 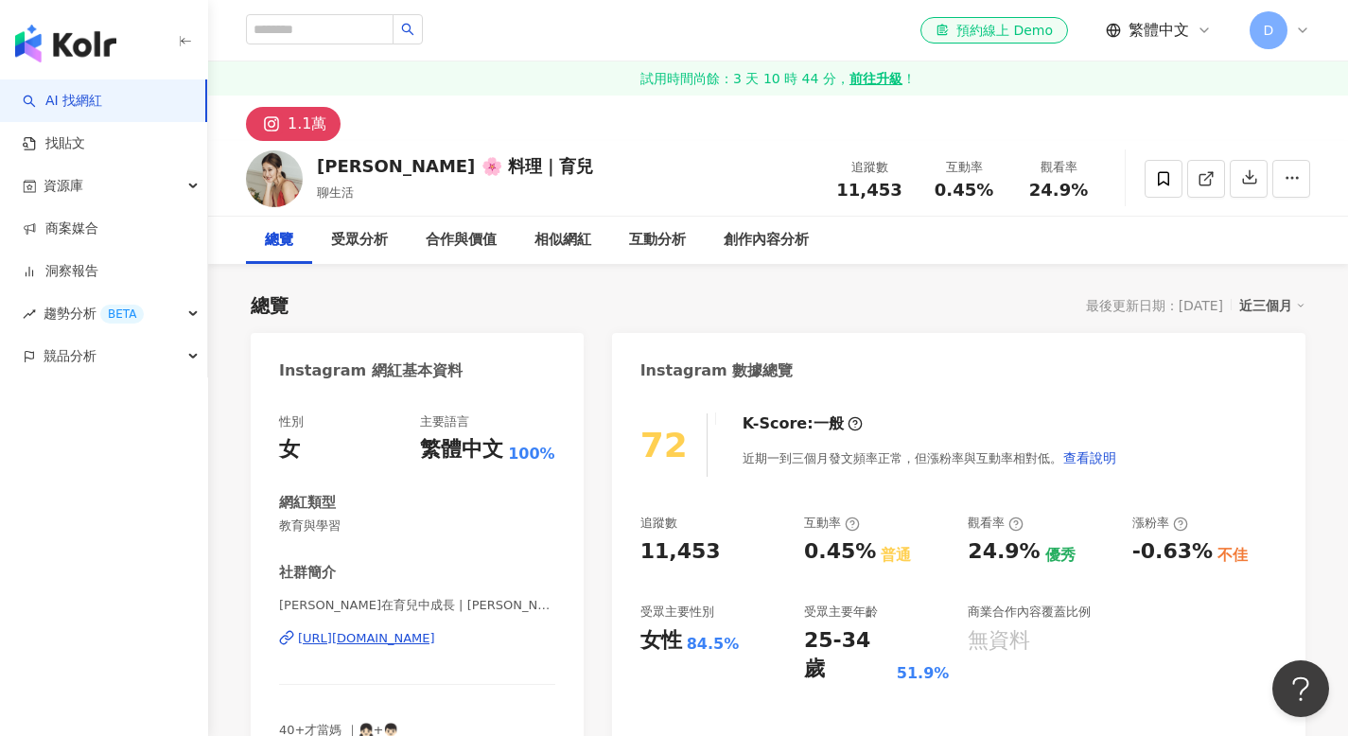 I want to click on div: Instagram 網紅基本資料, so click(x=371, y=371).